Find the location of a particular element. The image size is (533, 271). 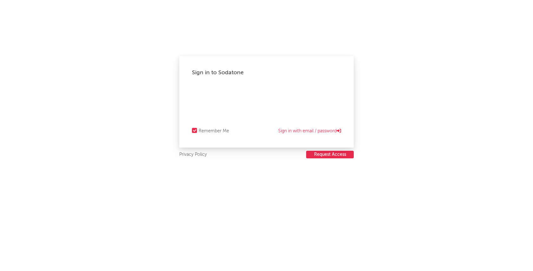

a: Request Access is located at coordinates (330, 155).